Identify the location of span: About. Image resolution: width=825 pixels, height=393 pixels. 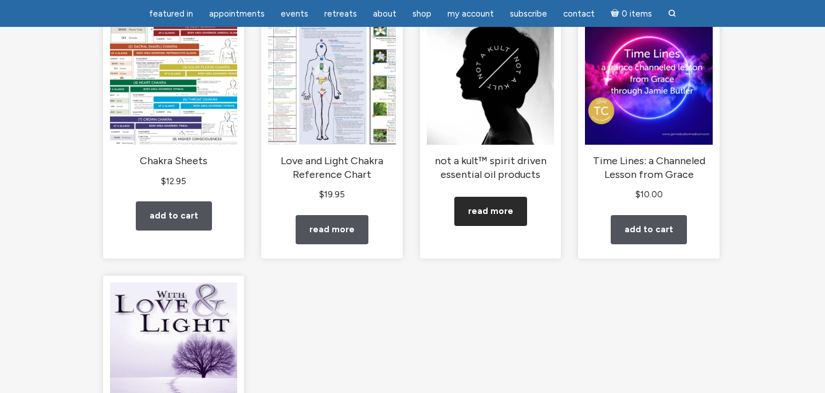
(384, 14).